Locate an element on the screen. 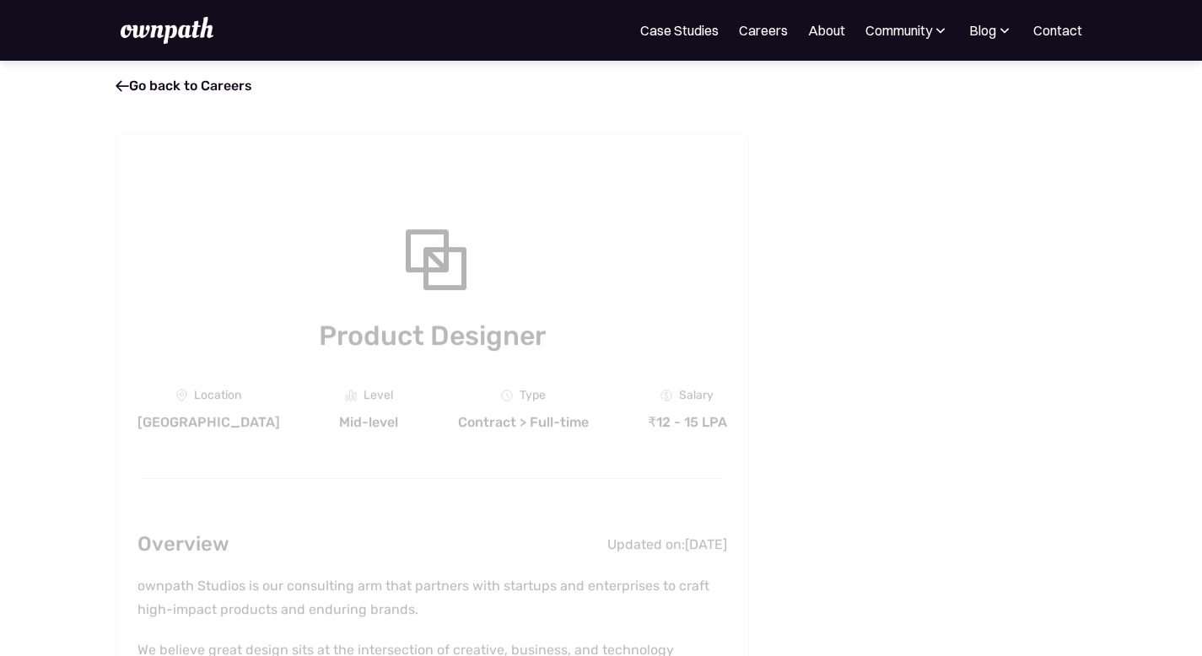 Image resolution: width=1202 pixels, height=656 pixels. p: ownpath Studios is our consulting arm that partners with startups and enterprises to craft high-i... is located at coordinates (432, 598).